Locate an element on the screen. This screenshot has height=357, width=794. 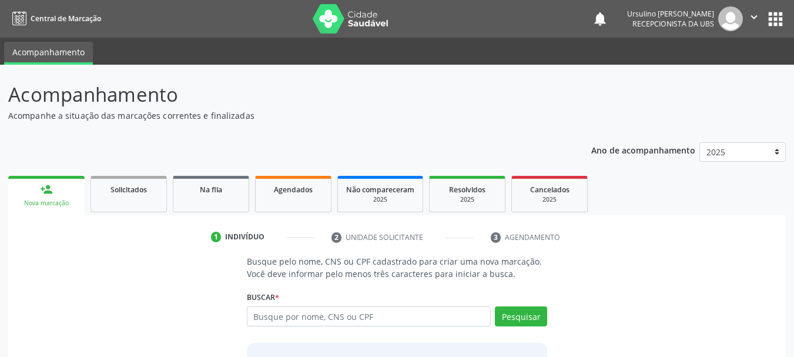
span: Recepcionista da UBS is located at coordinates (673, 23).